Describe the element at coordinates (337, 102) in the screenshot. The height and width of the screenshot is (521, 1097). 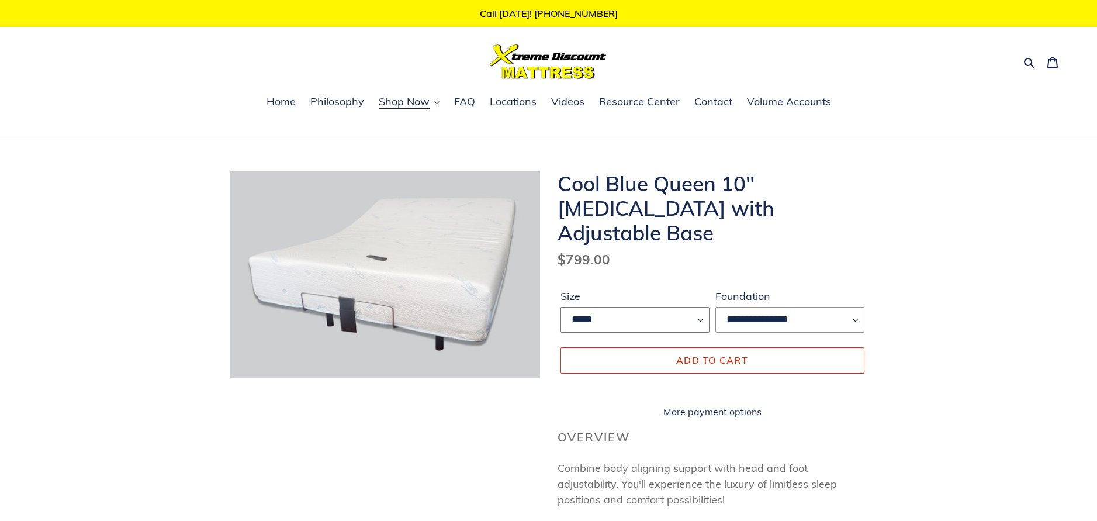
I see `a: Philosophy` at that location.